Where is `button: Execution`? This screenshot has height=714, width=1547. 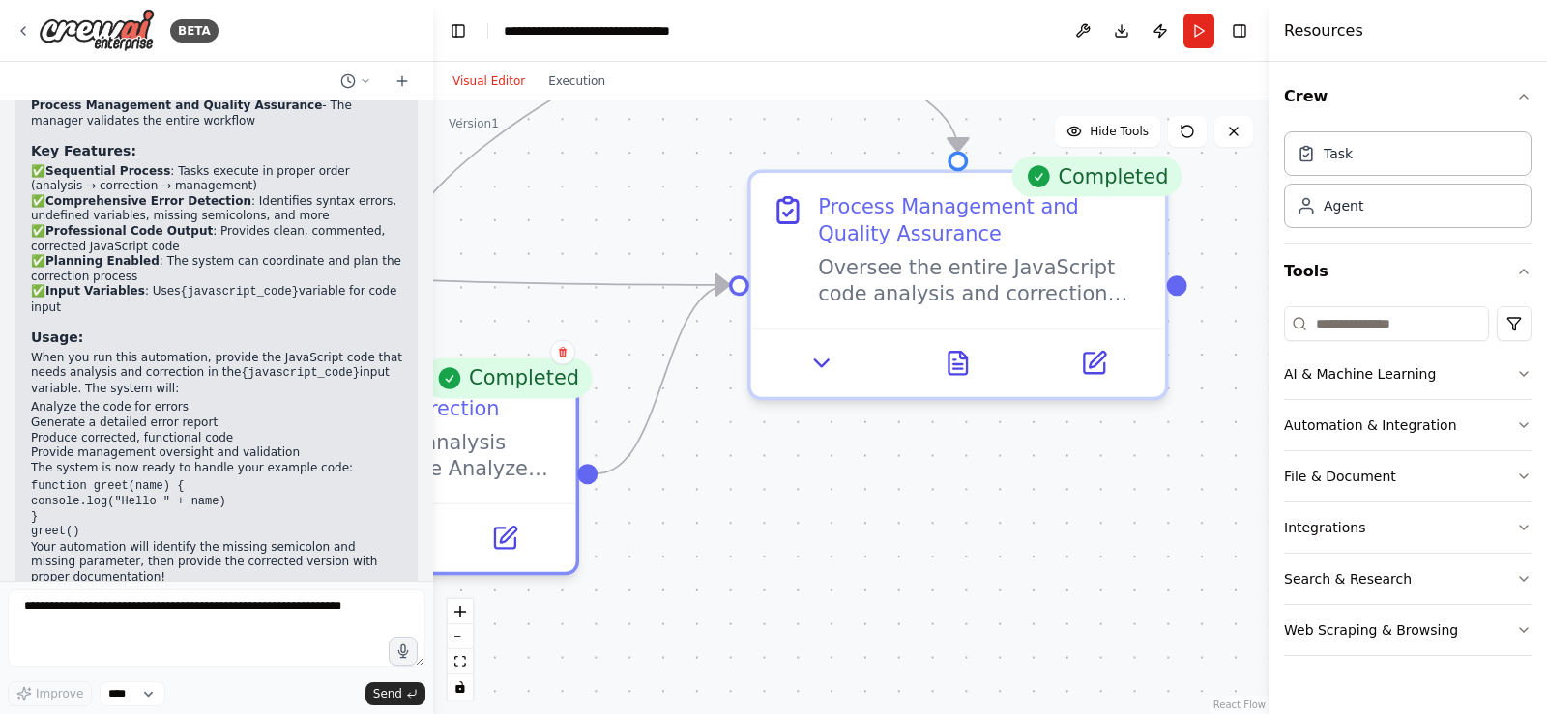
button: Execution is located at coordinates (576, 81).